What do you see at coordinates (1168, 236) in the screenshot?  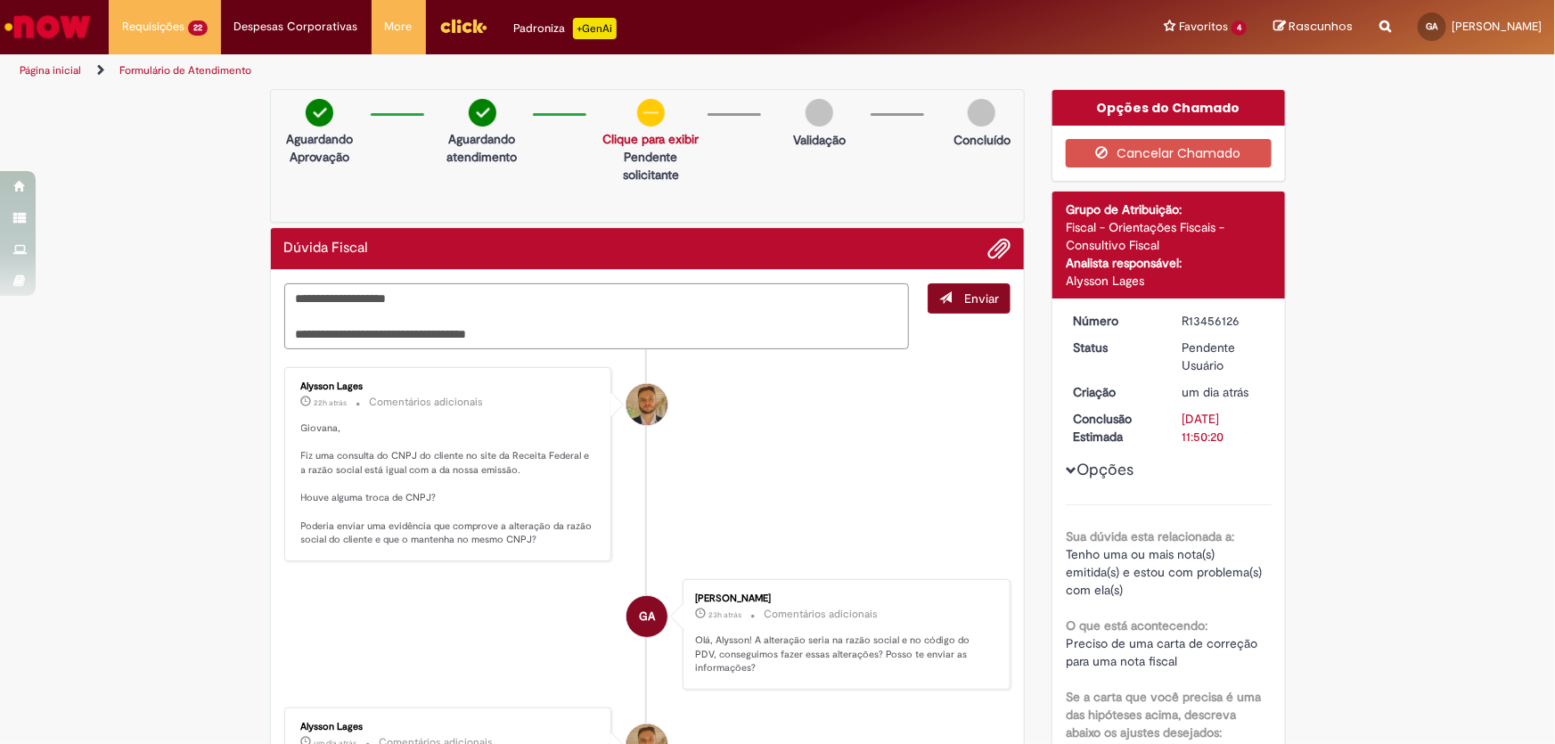 I see `div: Fiscal - Orientações Fiscais - Consultivo Fiscal` at bounding box center [1168, 236].